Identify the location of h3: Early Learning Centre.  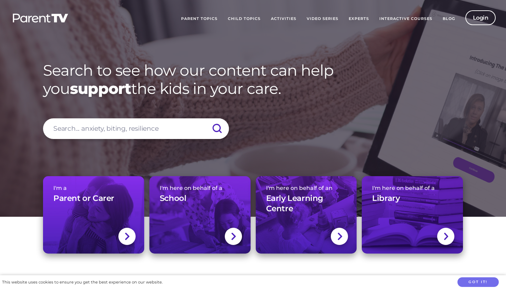
(306, 204).